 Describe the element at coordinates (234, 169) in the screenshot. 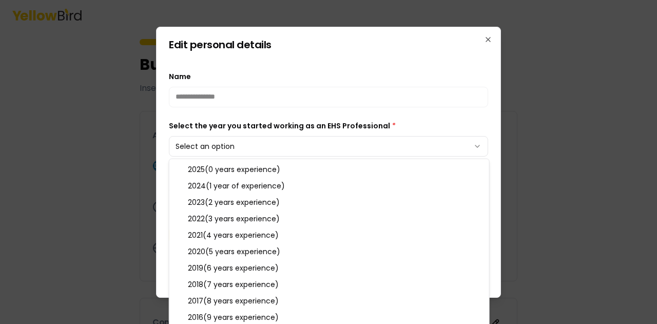

I see `span: 2025 ( 0 years experience )` at that location.